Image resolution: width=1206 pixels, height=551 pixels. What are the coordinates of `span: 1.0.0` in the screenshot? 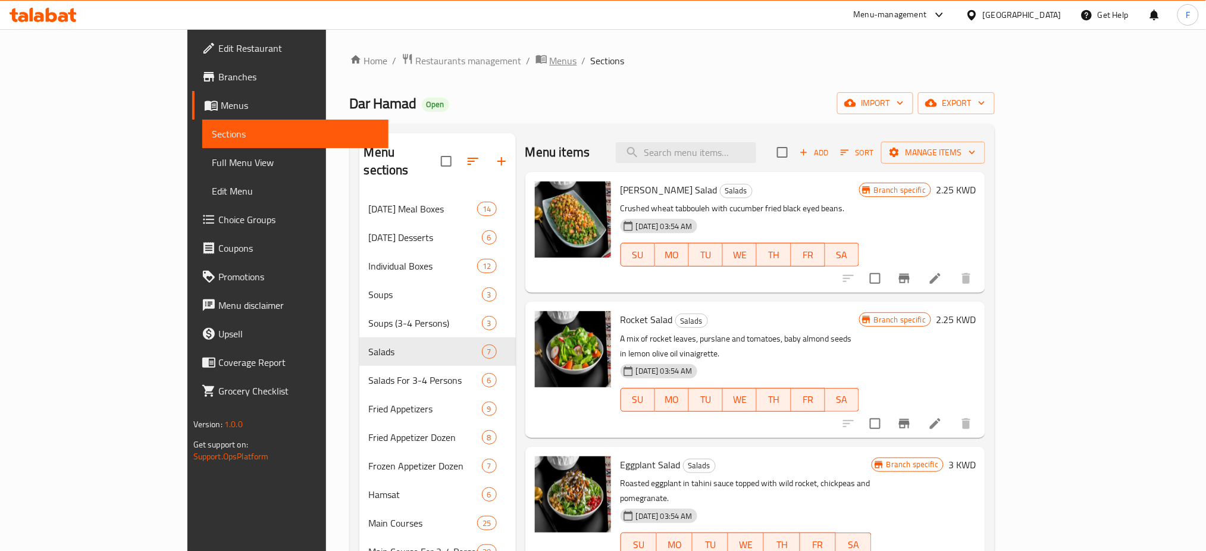 It's located at (233, 424).